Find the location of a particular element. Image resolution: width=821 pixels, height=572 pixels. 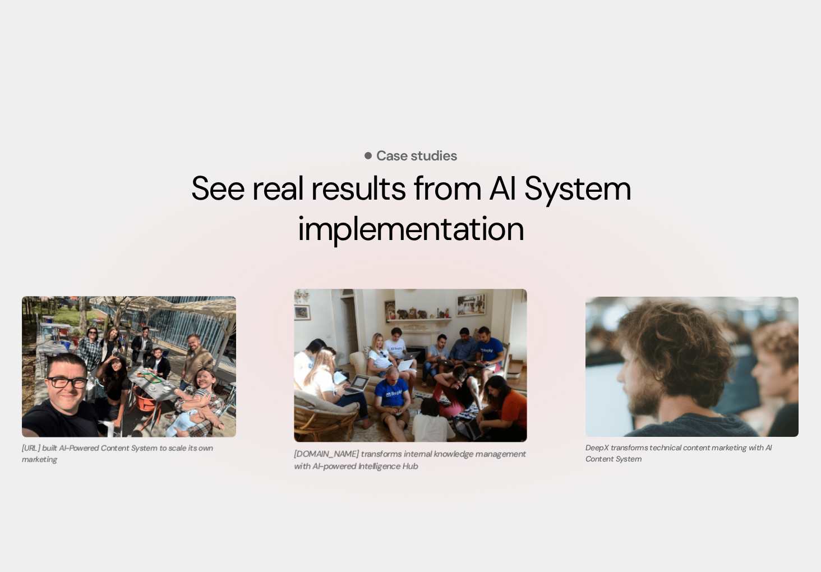

p: Case studies is located at coordinates (417, 155).